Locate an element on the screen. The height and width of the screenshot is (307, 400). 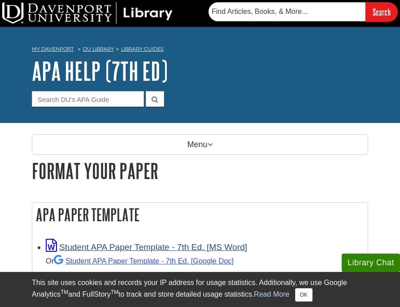
input: Find Articles, Books, & More... is located at coordinates (287, 12).